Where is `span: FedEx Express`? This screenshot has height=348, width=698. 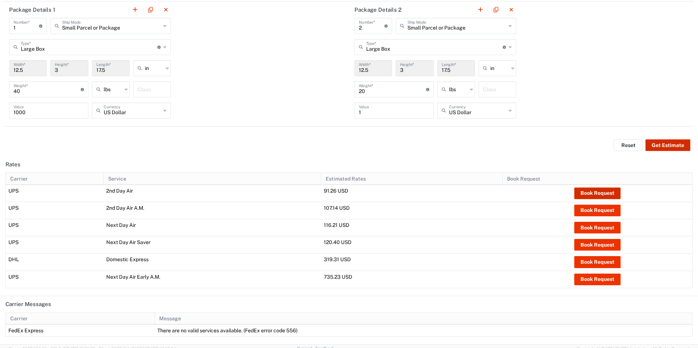 span: FedEx Express is located at coordinates (26, 331).